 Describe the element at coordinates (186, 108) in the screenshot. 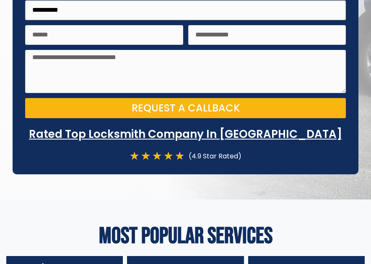

I see `span: Request a Callback` at that location.